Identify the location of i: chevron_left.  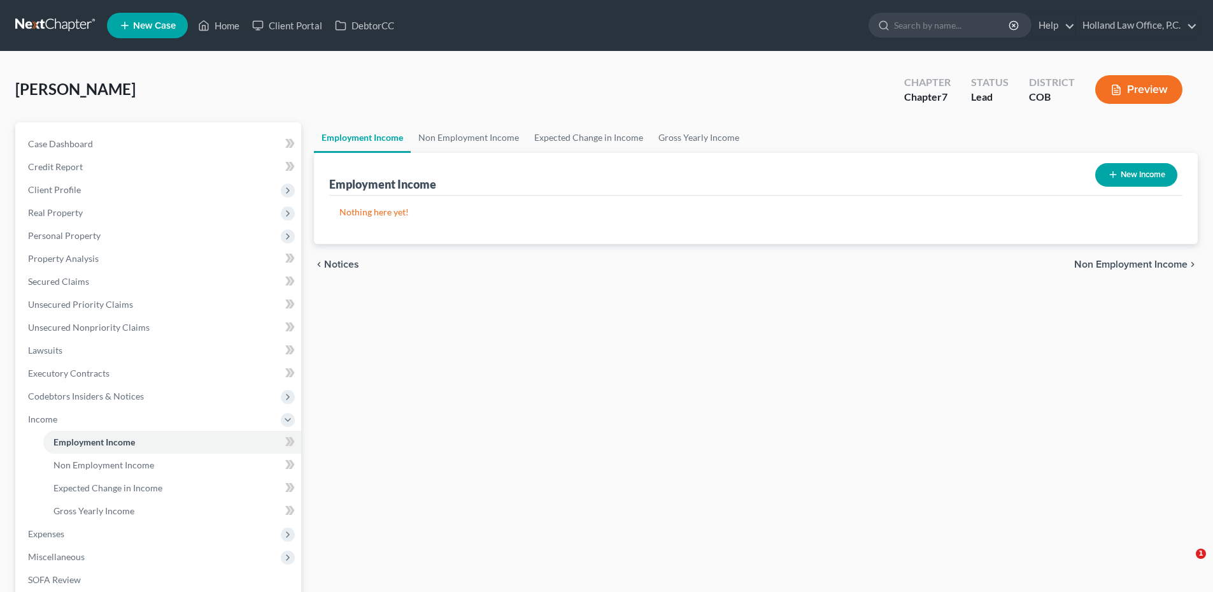
(319, 264).